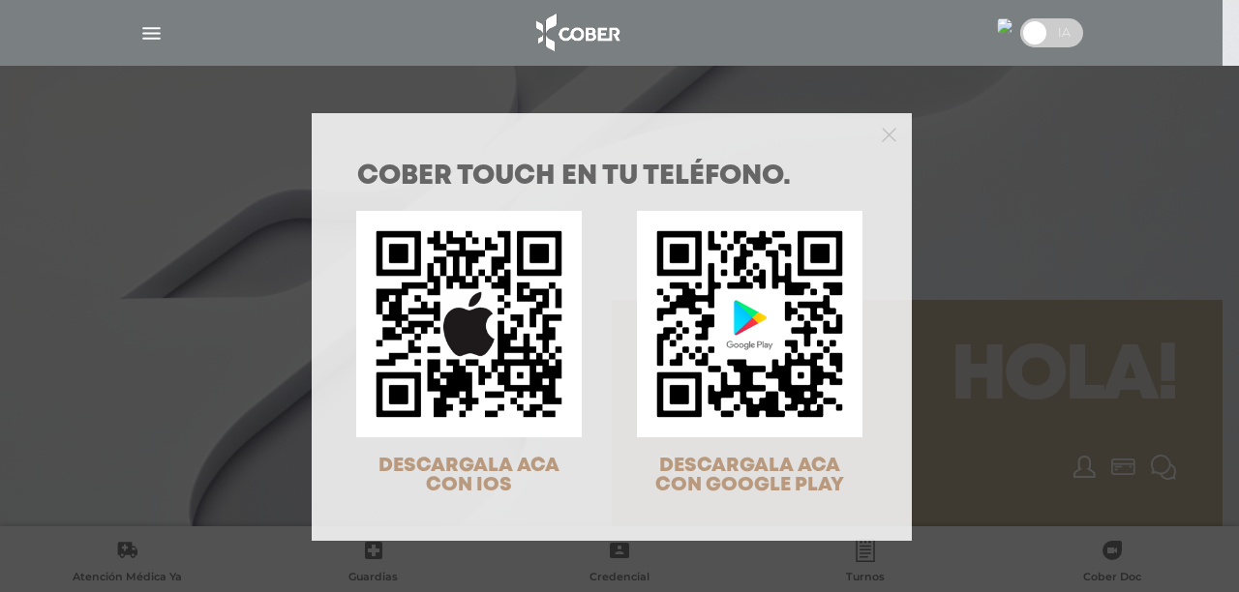  I want to click on h1: COBER TOUCH en tu teléfono., so click(612, 177).